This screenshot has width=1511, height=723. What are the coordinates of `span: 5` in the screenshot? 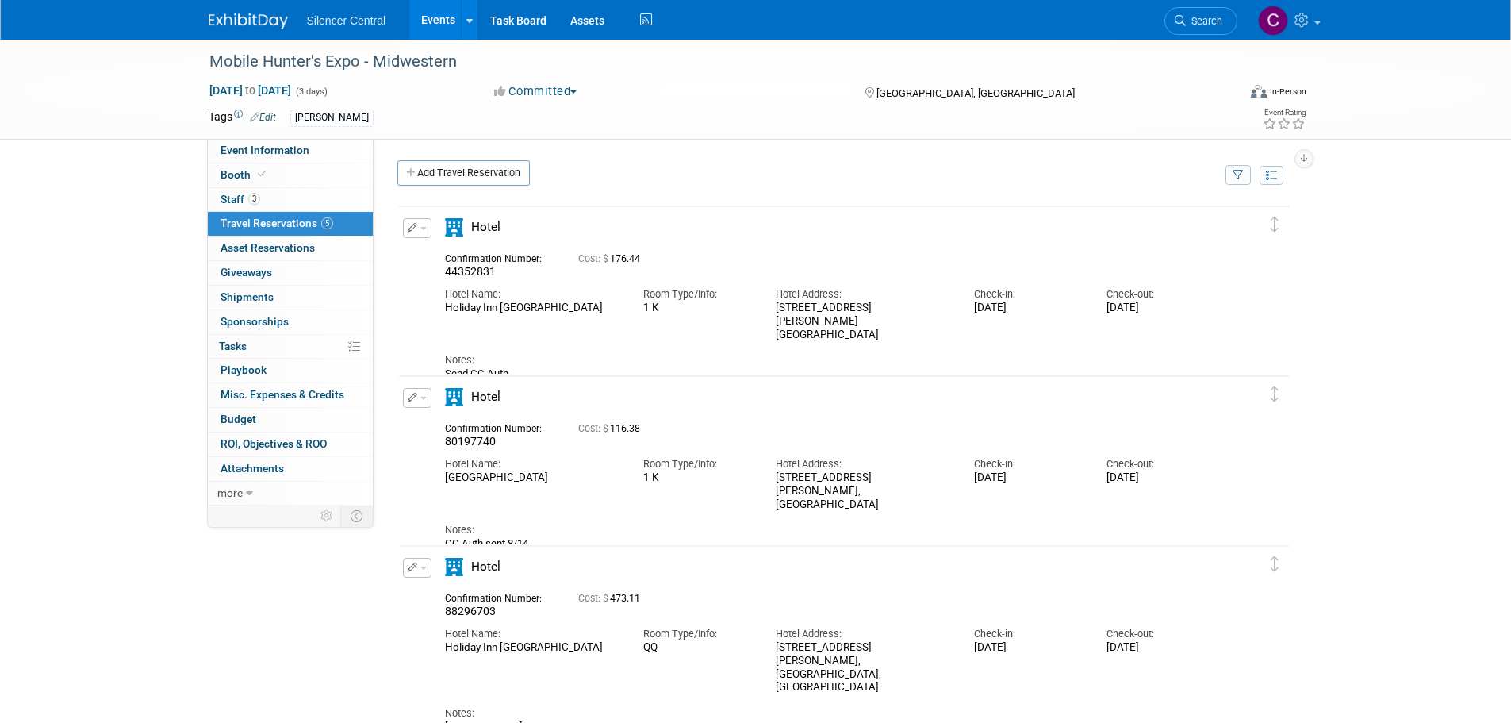 It's located at (327, 223).